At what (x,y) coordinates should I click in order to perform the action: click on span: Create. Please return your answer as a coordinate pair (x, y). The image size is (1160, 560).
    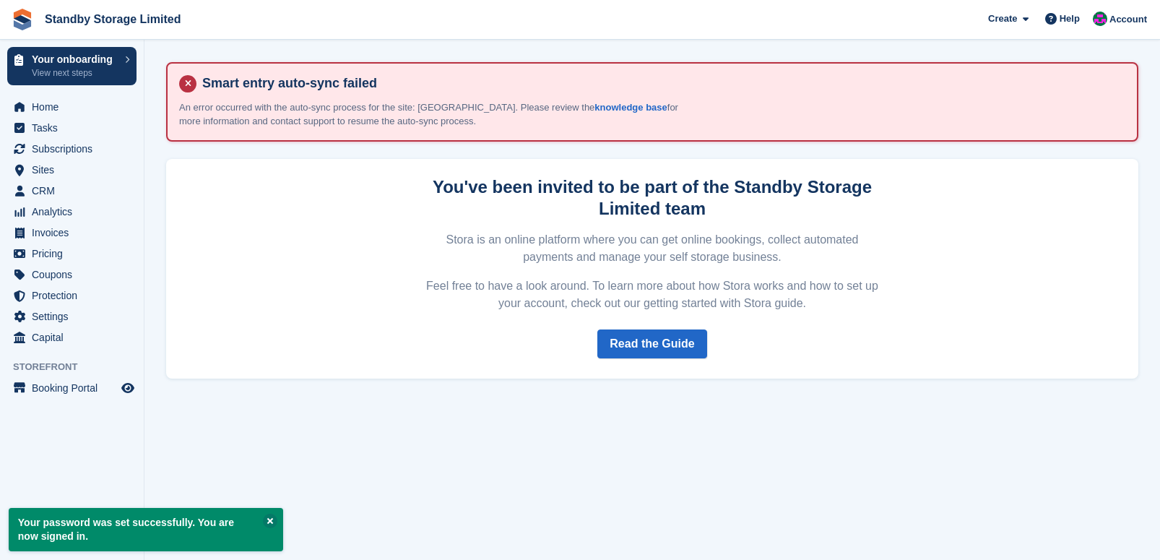
    Looking at the image, I should click on (1003, 19).